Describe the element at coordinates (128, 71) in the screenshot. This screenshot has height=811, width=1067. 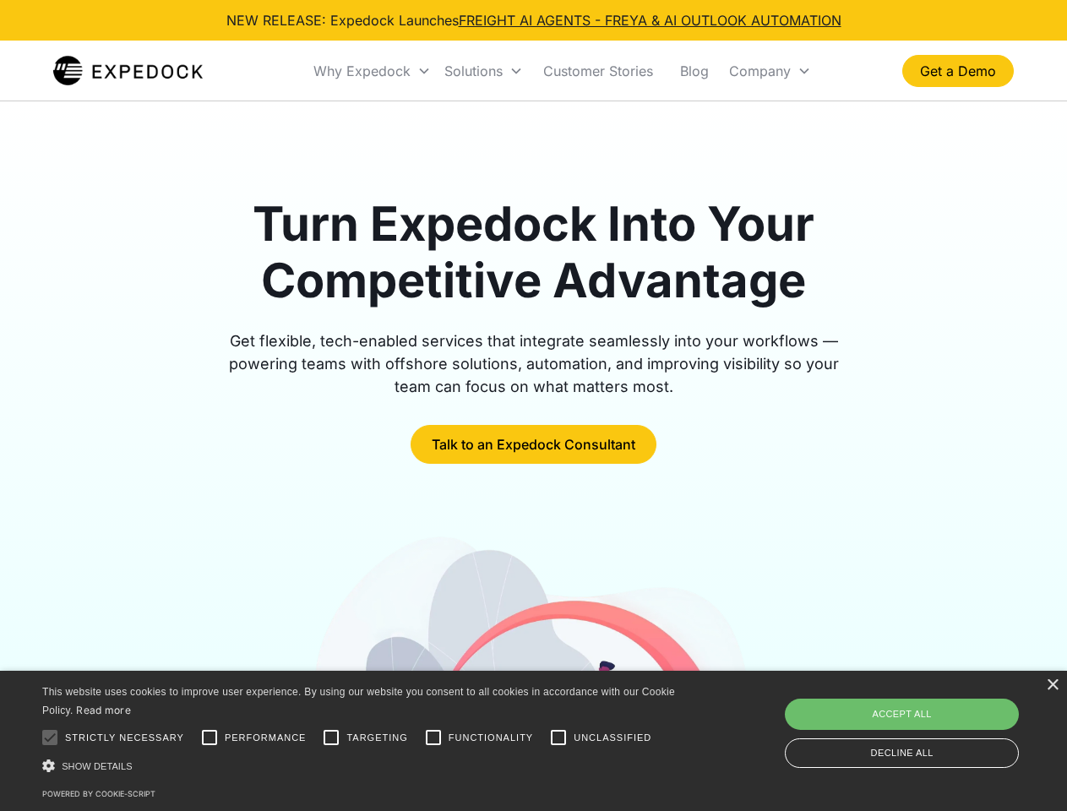
I see `a: home` at that location.